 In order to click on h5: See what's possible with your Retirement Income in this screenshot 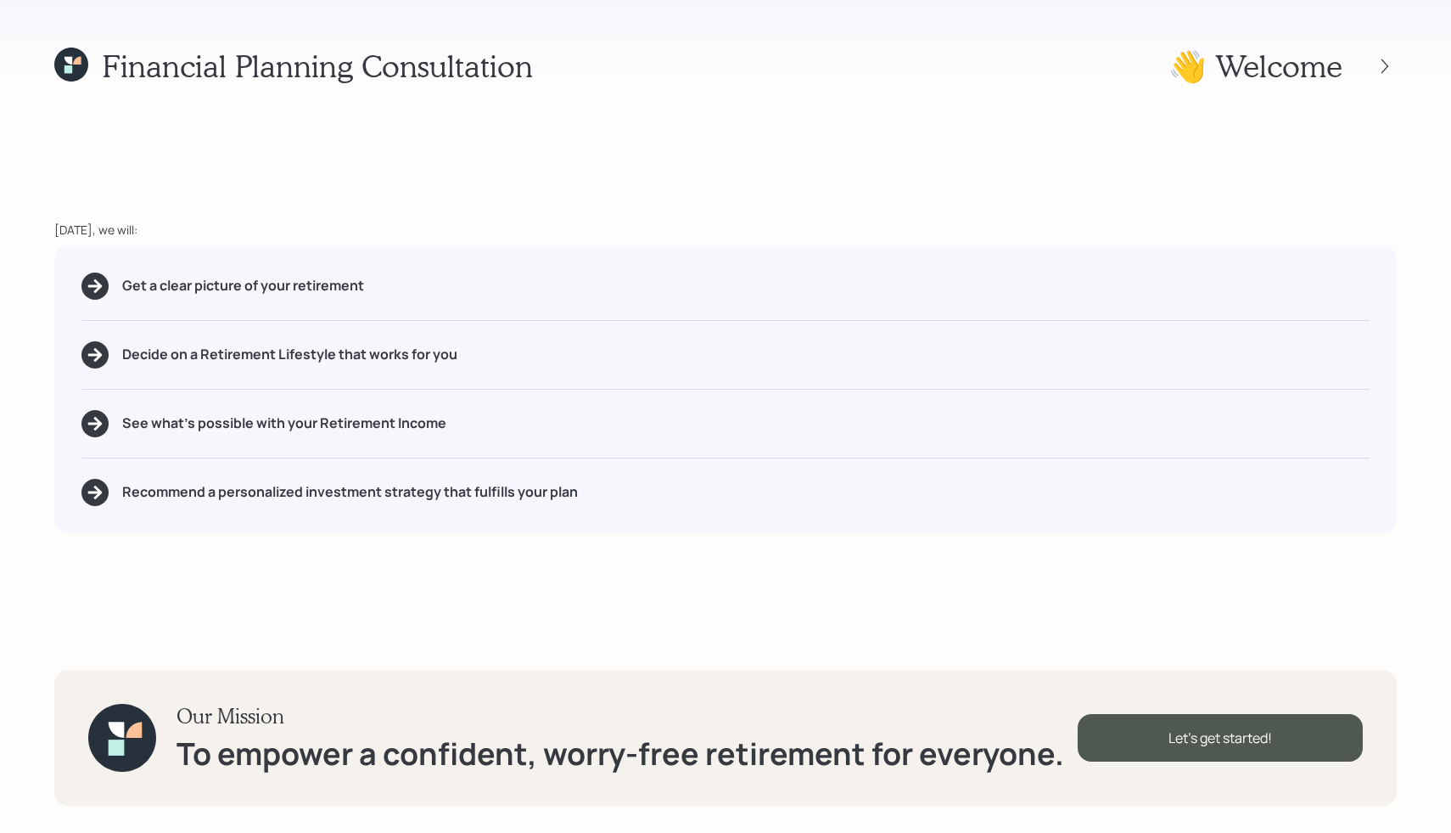, I will do `click(284, 423)`.